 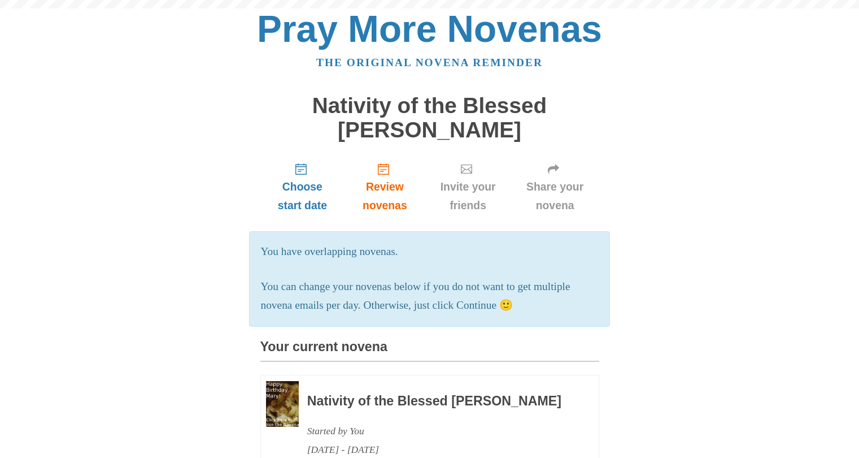 I want to click on a: Share your novena, so click(x=555, y=186).